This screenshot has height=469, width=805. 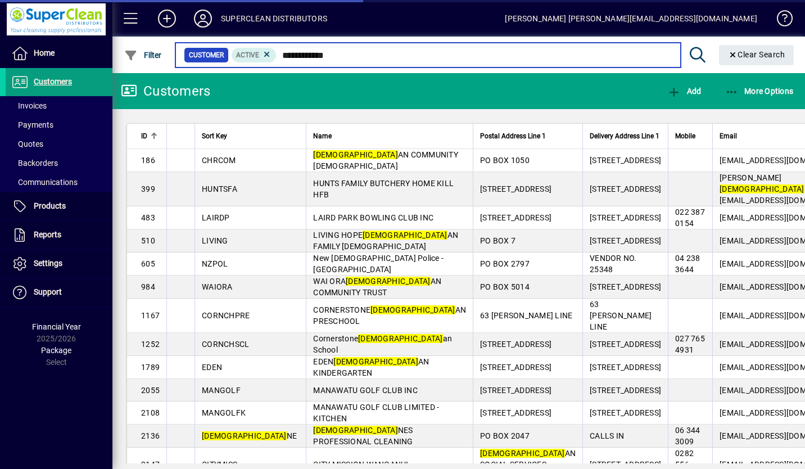 I want to click on span: CITYMISS, so click(x=219, y=465).